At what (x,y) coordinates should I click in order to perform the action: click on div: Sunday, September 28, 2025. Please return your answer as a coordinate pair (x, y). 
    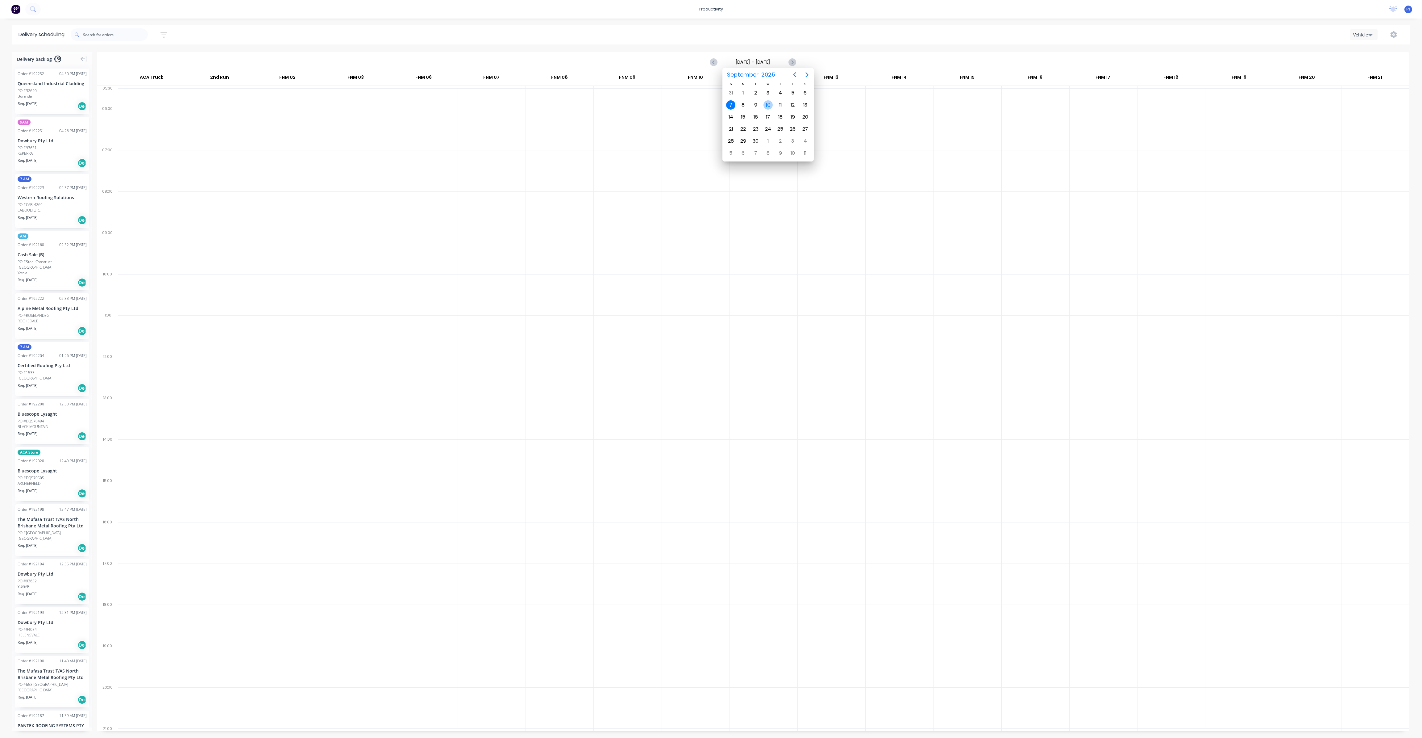
    Looking at the image, I should click on (731, 141).